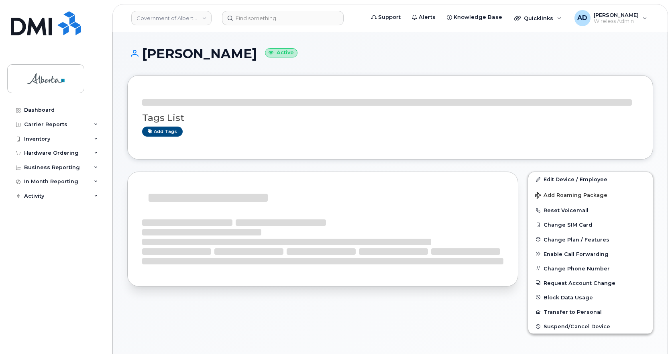 This screenshot has height=354, width=672. Describe the element at coordinates (591, 210) in the screenshot. I see `button: Reset Voicemail` at that location.